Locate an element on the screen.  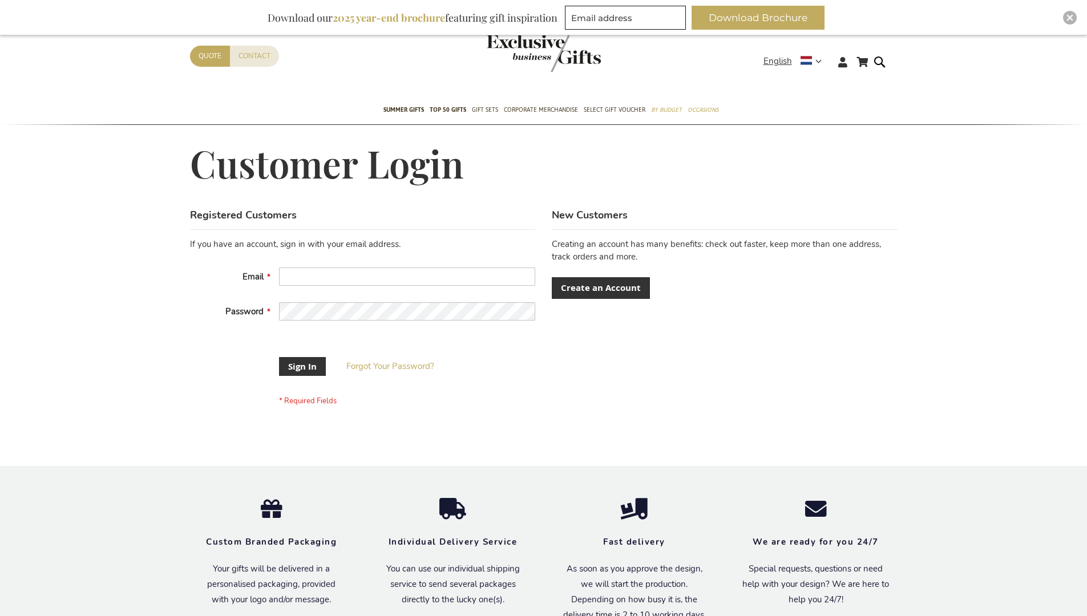
strong: Fast delivery is located at coordinates (634, 542).